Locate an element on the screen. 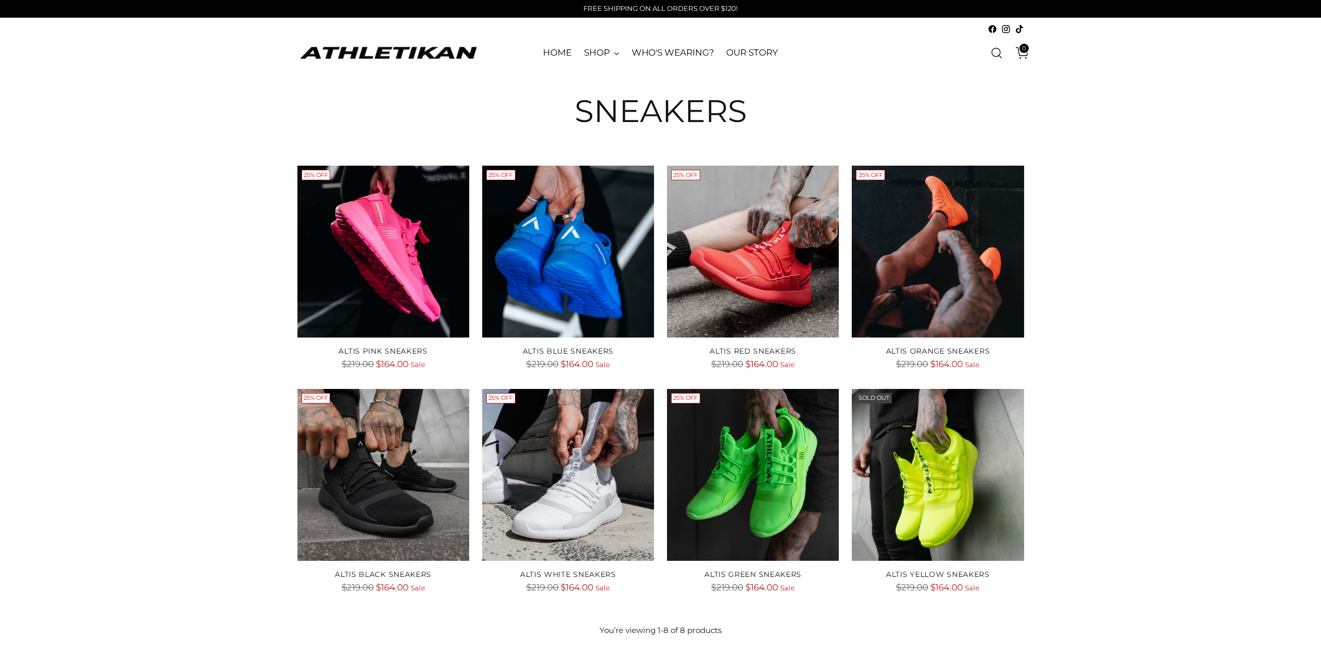  a: SHOP is located at coordinates (602, 53).